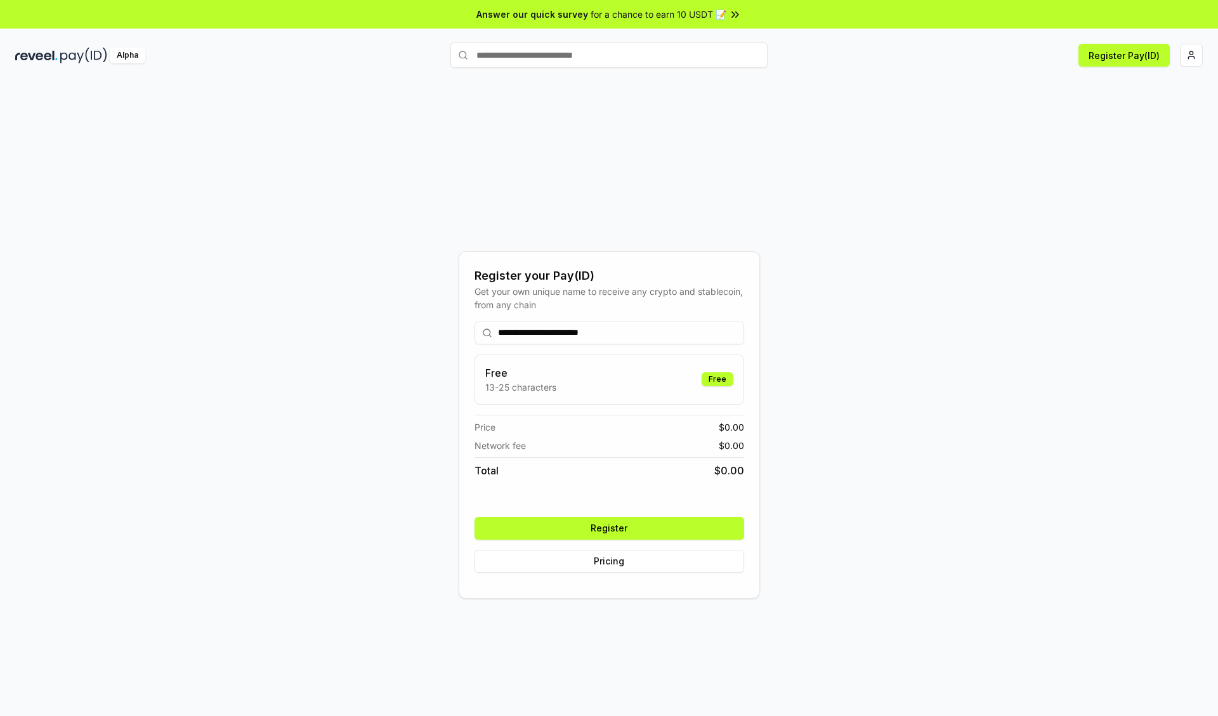 Image resolution: width=1218 pixels, height=716 pixels. Describe the element at coordinates (659, 14) in the screenshot. I see `span: for a chance to earn 10 USDT 📝` at that location.